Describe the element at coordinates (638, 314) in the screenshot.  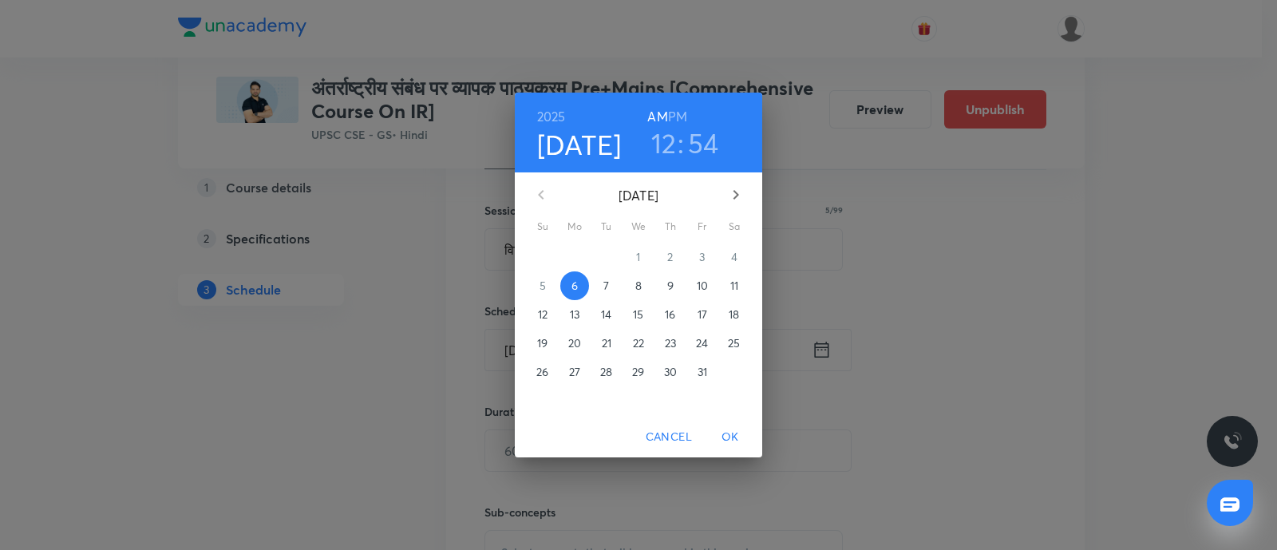
I see `button: 15` at that location.